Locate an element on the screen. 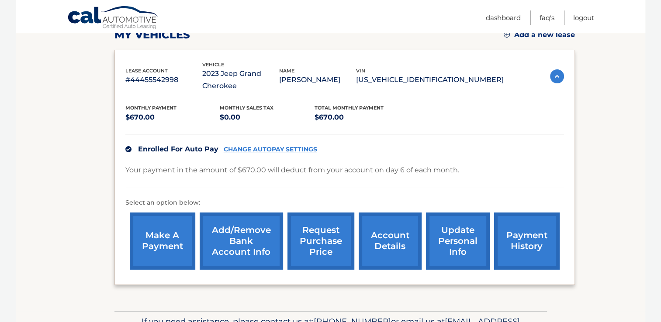  span: Monthly sales Tax is located at coordinates (246, 108).